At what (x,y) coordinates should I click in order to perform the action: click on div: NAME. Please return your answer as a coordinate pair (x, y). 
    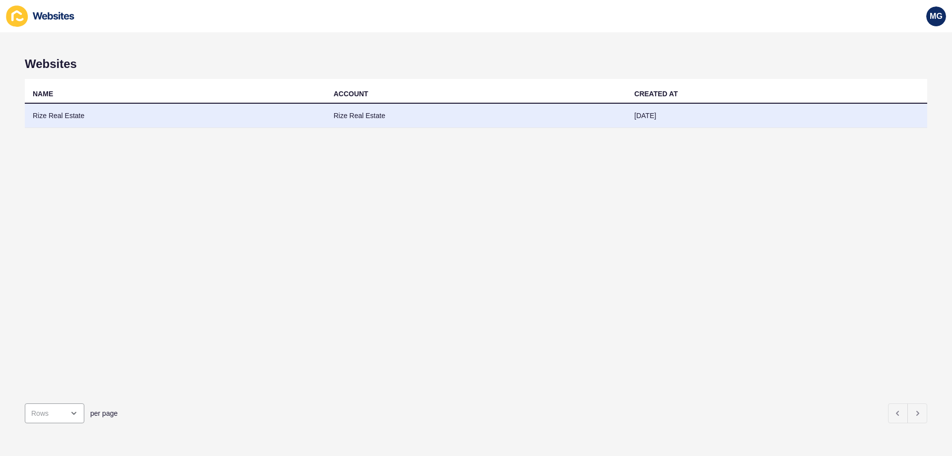
    Looking at the image, I should click on (43, 94).